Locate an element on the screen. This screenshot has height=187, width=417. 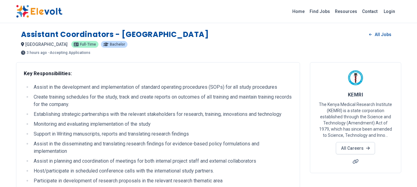
li: Assist in planning and coordination of meetings for both internal project staff and external coll... is located at coordinates (162, 161).